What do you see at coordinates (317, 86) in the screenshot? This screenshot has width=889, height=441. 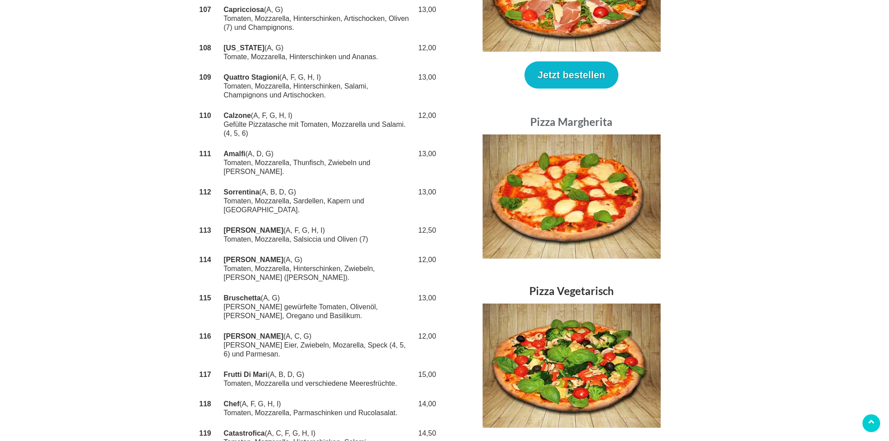 I see `td: (A, F, G, H, I) Tomaten, Mozzarella, Hinterschinken, Salami, Champignons und Artischocken.` at bounding box center [317, 86].